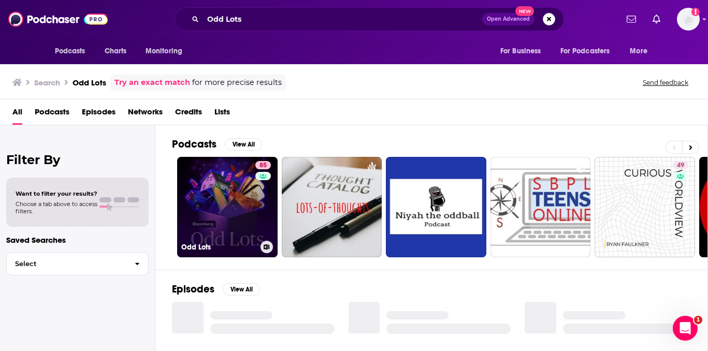 This screenshot has width=708, height=351. What do you see at coordinates (58, 19) in the screenshot?
I see `img: Podchaser - Follow, Share and Rate Podcasts` at bounding box center [58, 19].